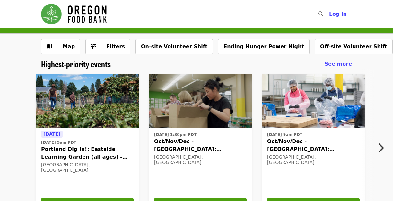  What do you see at coordinates (201, 101) in the screenshot?
I see `img: Oct/Nov/Dec - Portland: Repack/Sort (age 8+) organized by Oregon Food Bank` at bounding box center [201, 101].